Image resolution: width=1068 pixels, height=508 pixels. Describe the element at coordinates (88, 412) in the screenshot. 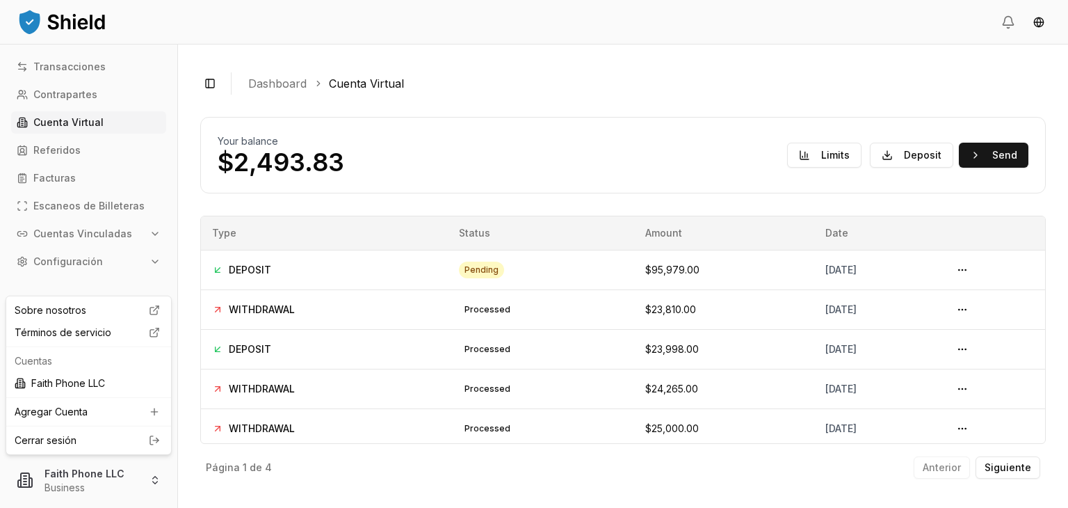

I see `div: Agregar Cuenta` at that location.